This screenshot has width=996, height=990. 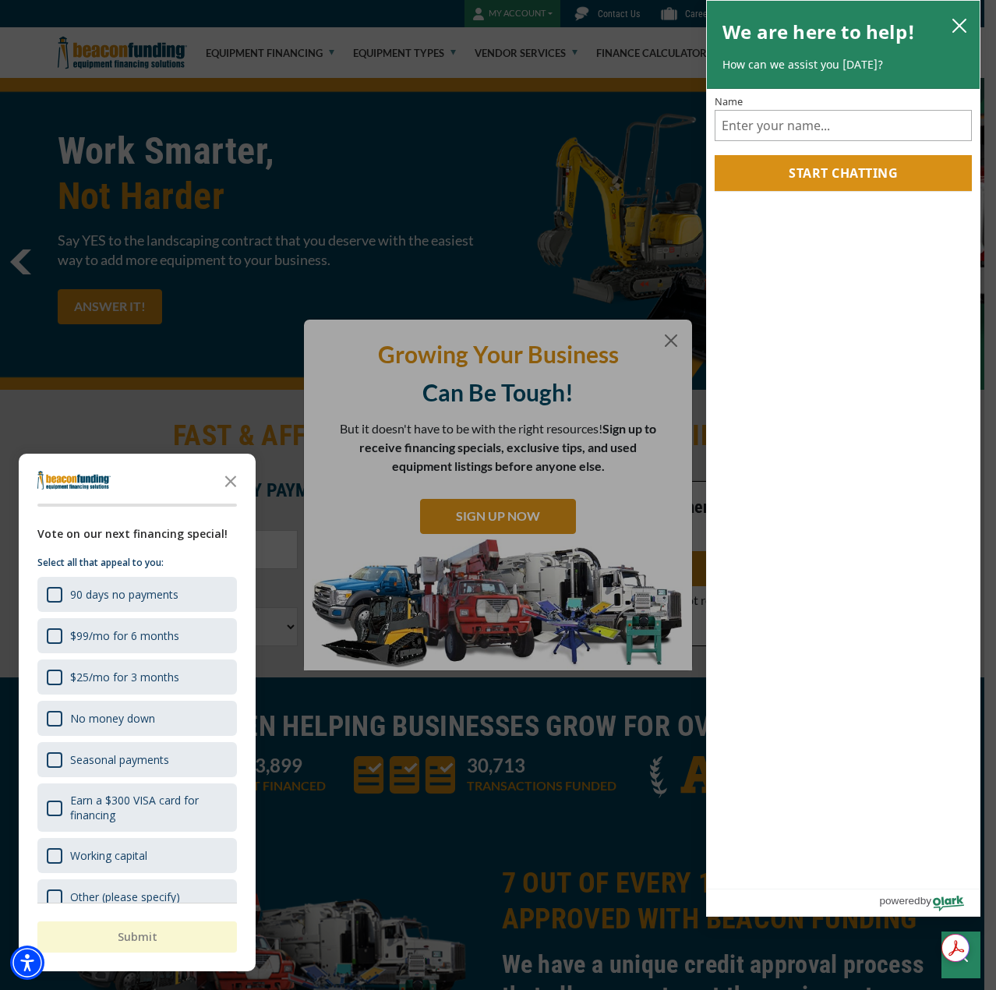 I want to click on div: Survey, so click(x=137, y=712).